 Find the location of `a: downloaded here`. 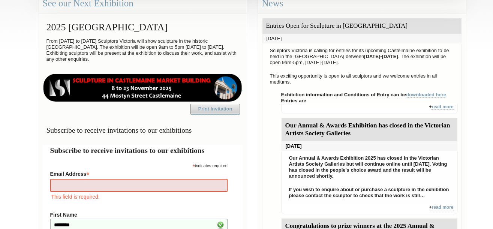

a: downloaded here is located at coordinates (425, 95).